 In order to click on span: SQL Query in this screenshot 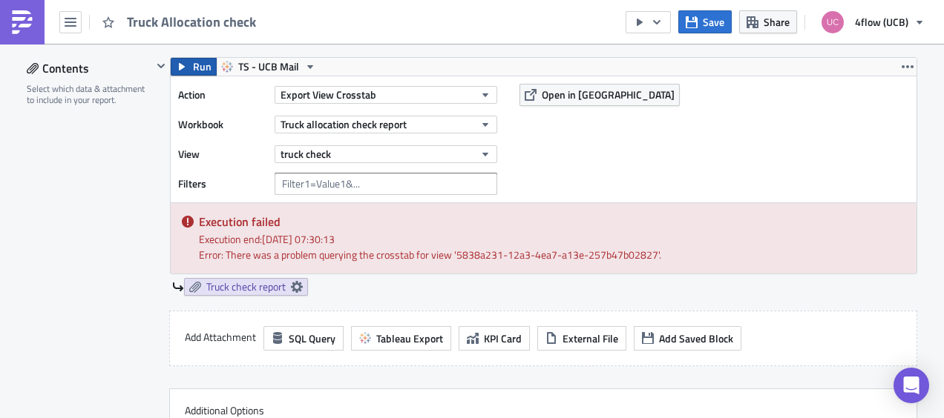, I will do `click(312, 338)`.